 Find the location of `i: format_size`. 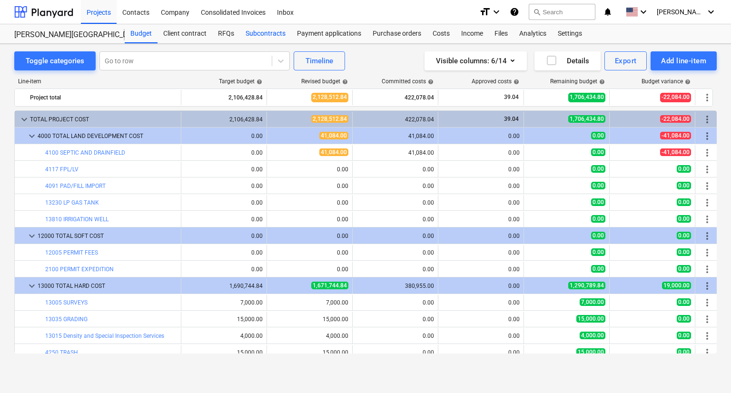

i: format_size is located at coordinates (485, 12).